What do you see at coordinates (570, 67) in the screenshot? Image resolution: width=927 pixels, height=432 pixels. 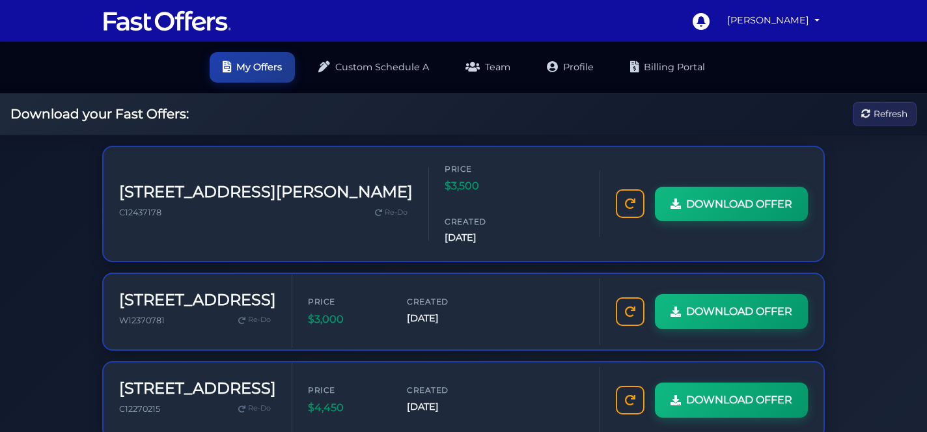 I see `a: Profile` at bounding box center [570, 67].